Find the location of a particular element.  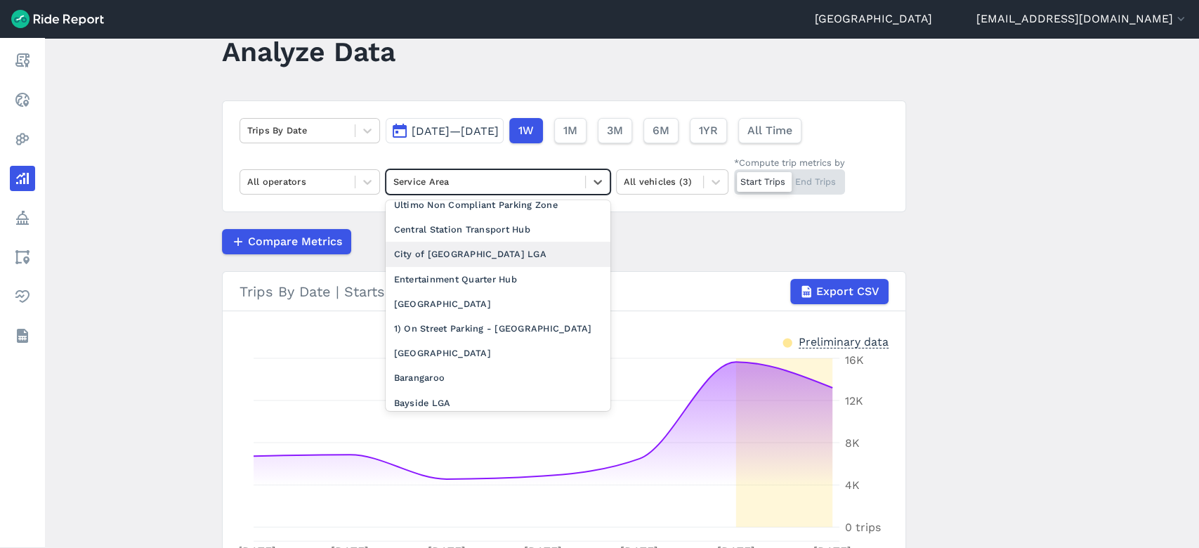

button: All Time is located at coordinates (770, 131).